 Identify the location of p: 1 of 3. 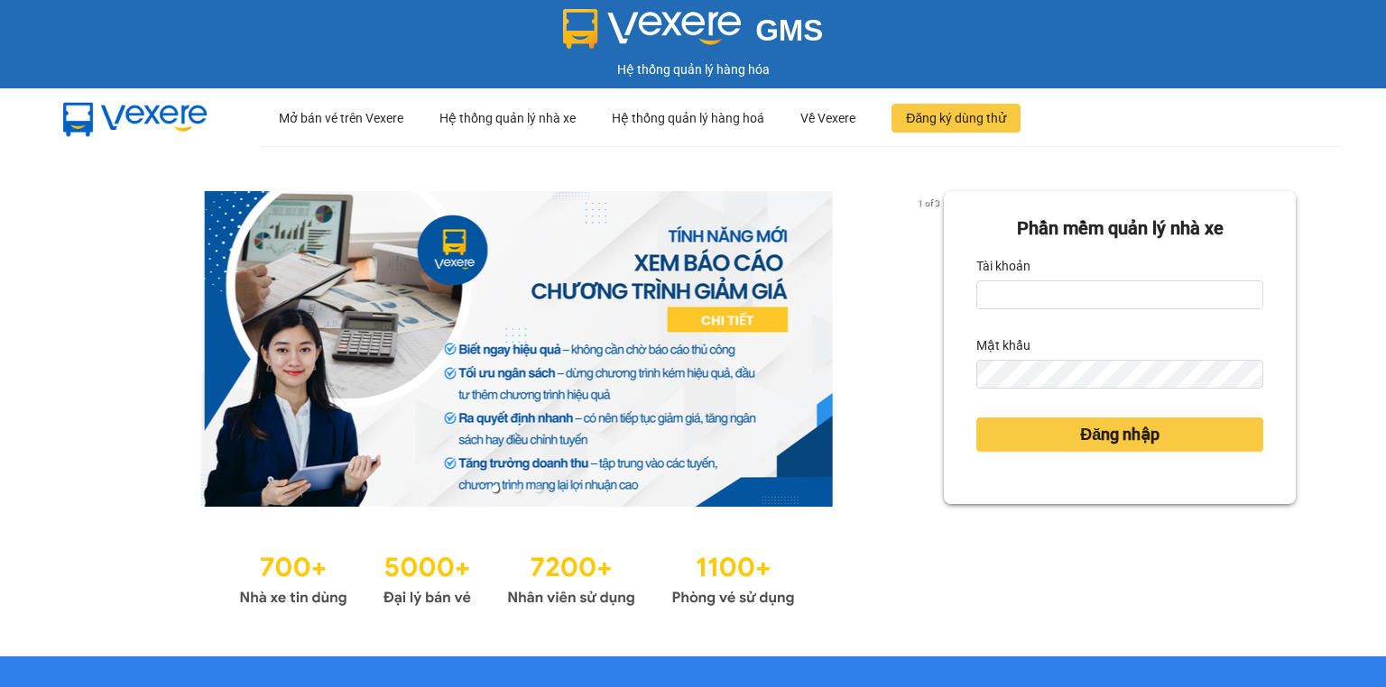
(927, 203).